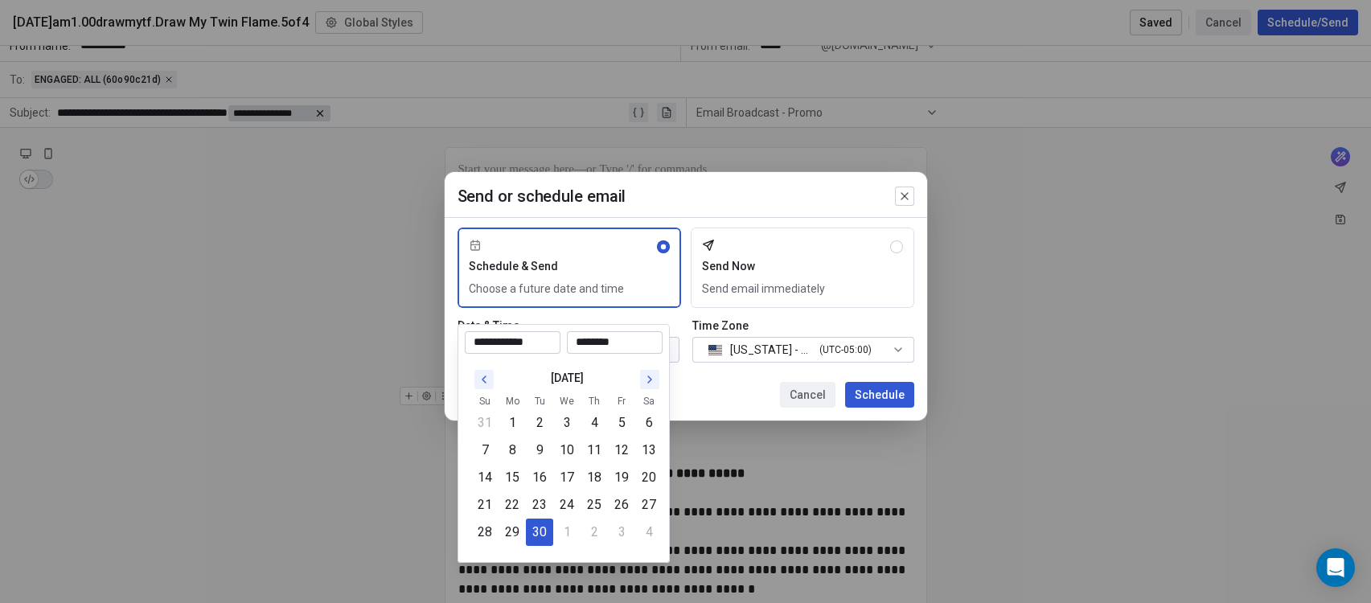  What do you see at coordinates (512, 505) in the screenshot?
I see `button: Monday, September 22nd, 2025` at bounding box center [512, 505].